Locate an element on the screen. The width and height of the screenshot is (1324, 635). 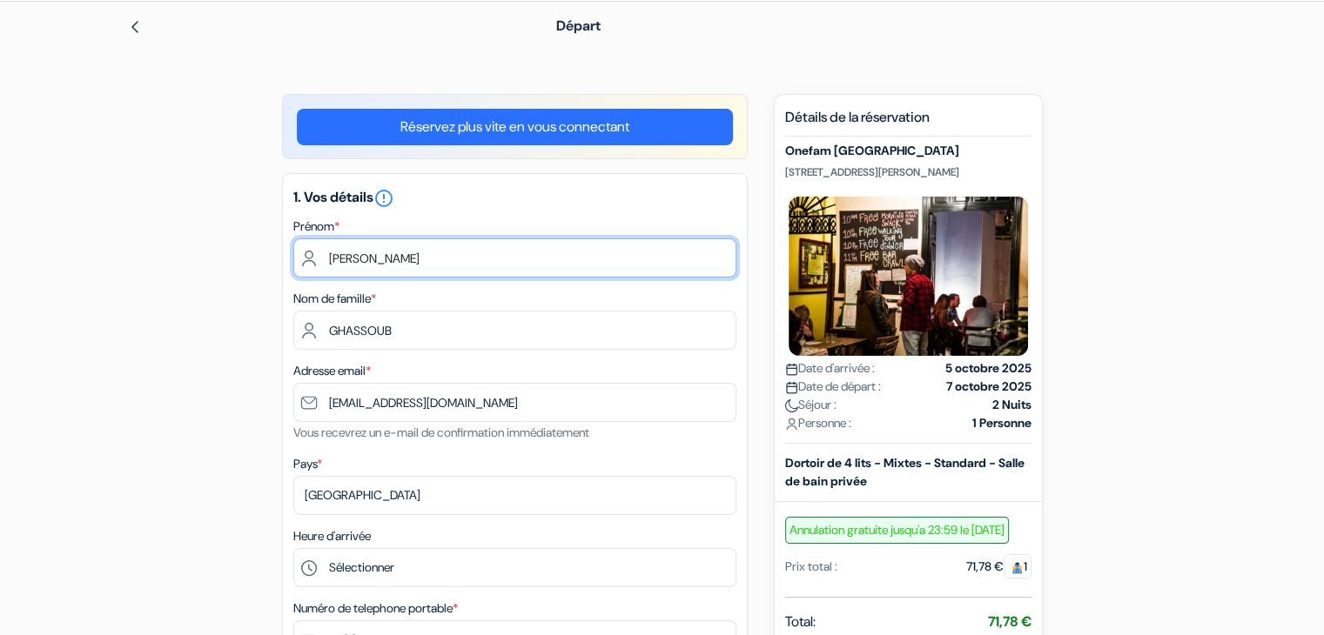
div: 71,78 € is located at coordinates (998, 567).